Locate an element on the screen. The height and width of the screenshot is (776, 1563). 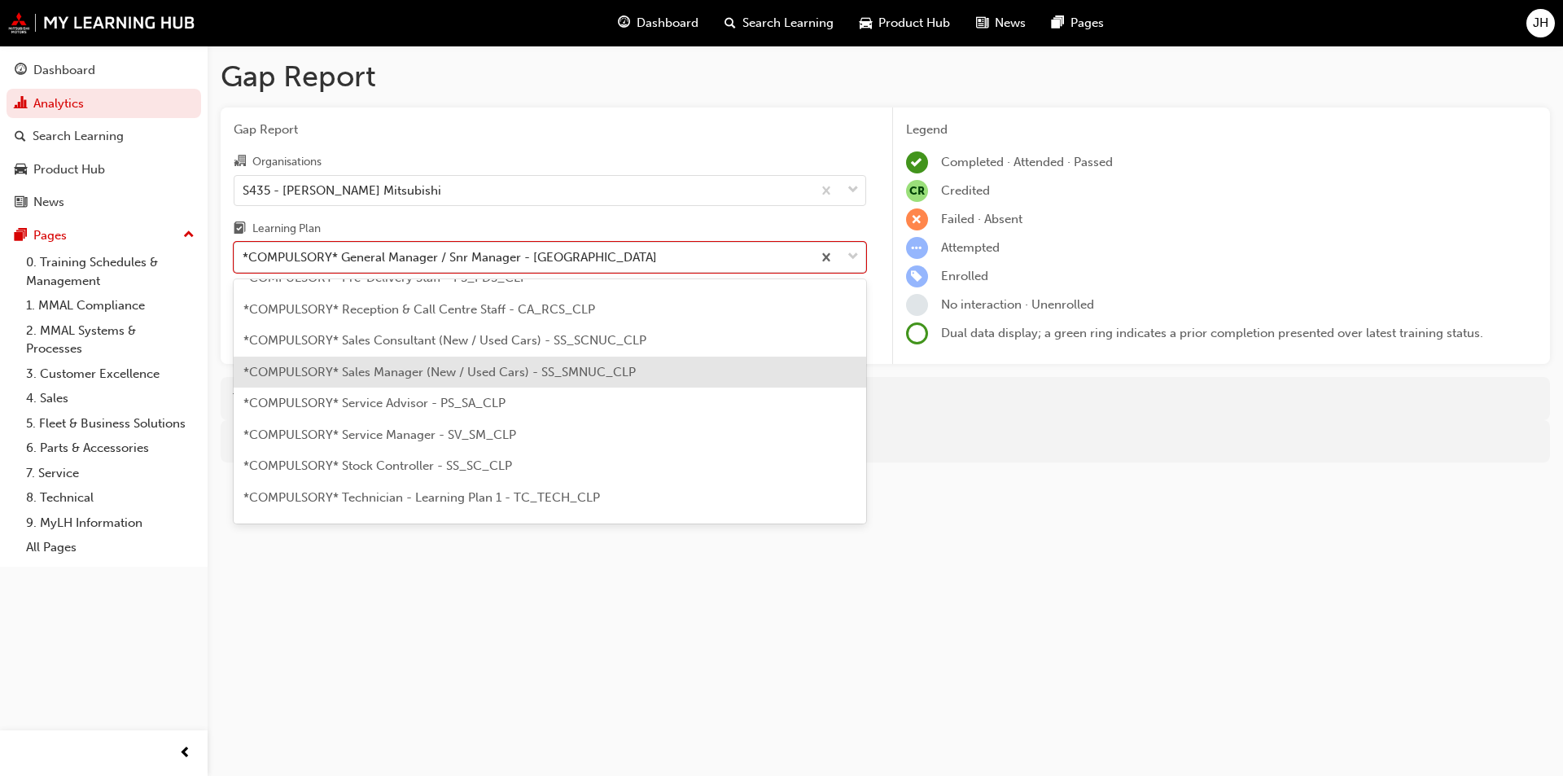
a: All Pages is located at coordinates (110, 547).